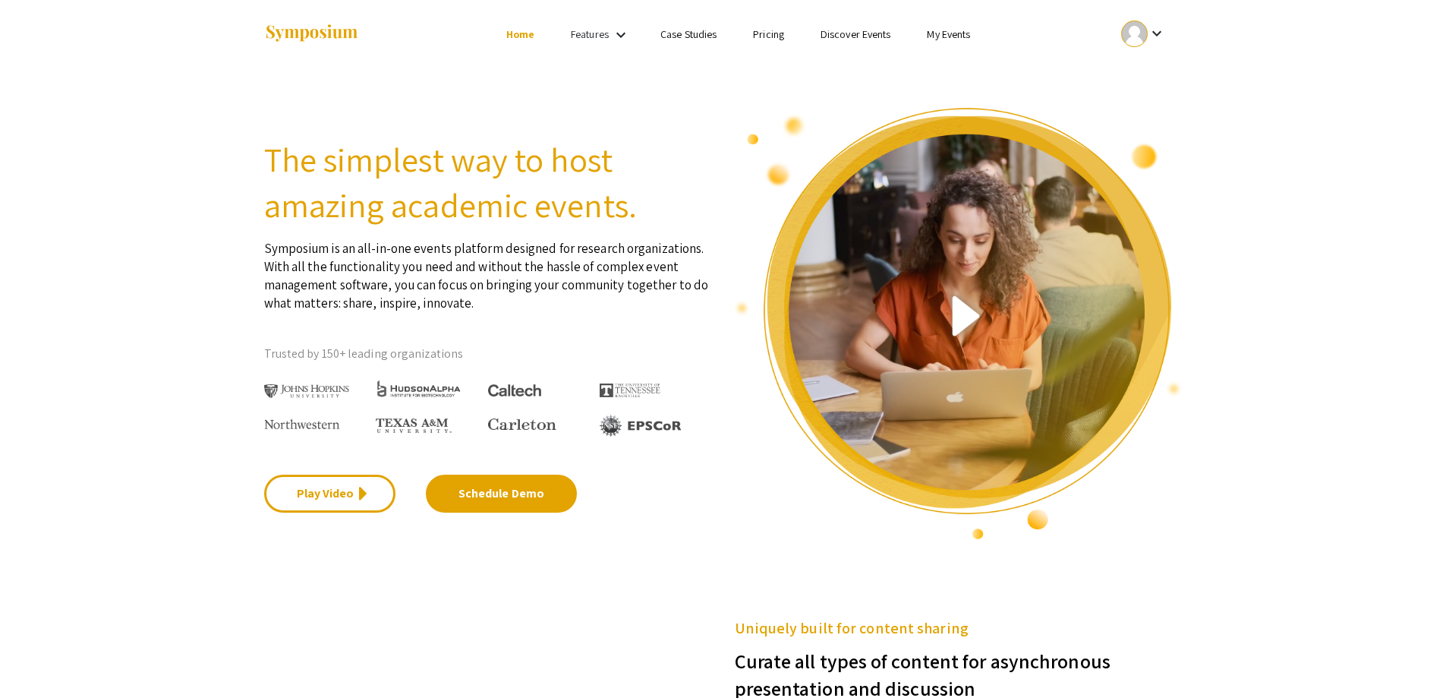 The width and height of the screenshot is (1446, 698). Describe the element at coordinates (1143, 33) in the screenshot. I see `button: Expand account dropdown` at that location.